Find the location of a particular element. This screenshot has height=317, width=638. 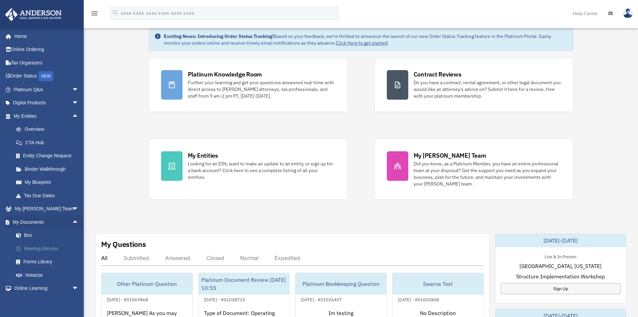

a: My Documentsarrow_drop_up is located at coordinates (47, 222).